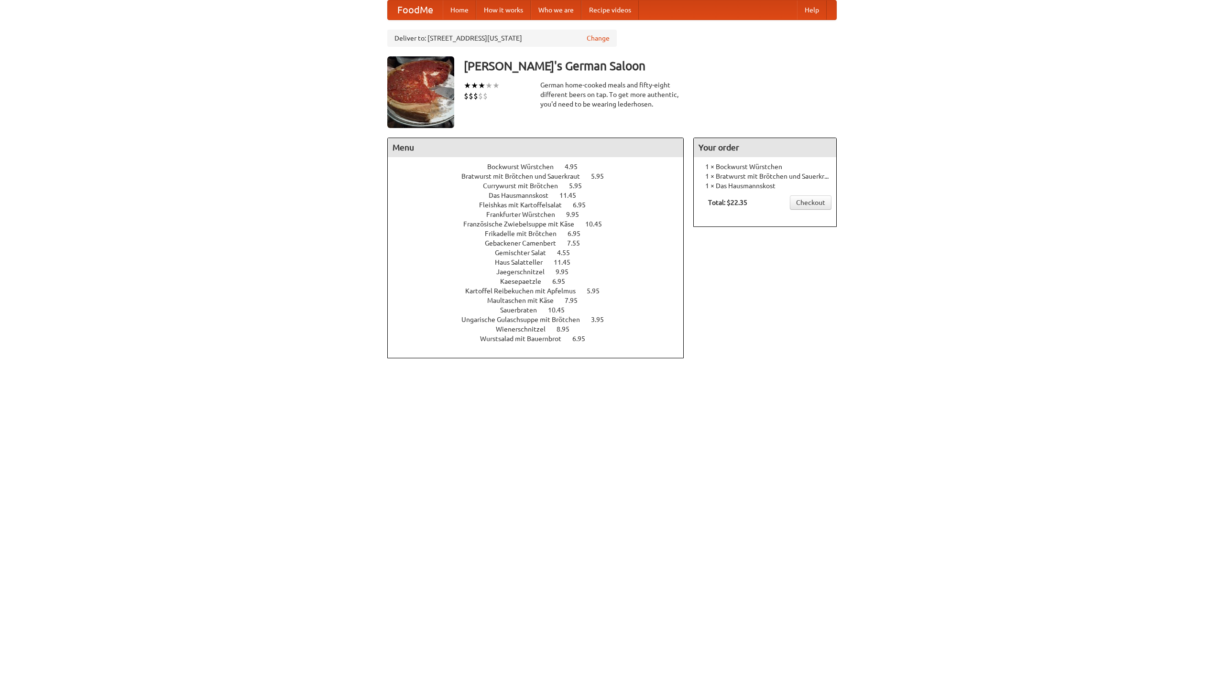 This screenshot has width=1224, height=676. I want to click on li: 1 × Bratwurst mit Brötchen und Sauerkraut, so click(765, 176).